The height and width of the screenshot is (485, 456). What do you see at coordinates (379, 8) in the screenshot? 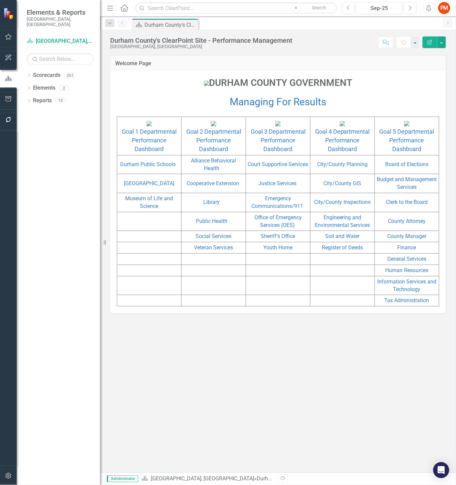
I see `div: Sep-25` at bounding box center [379, 8].